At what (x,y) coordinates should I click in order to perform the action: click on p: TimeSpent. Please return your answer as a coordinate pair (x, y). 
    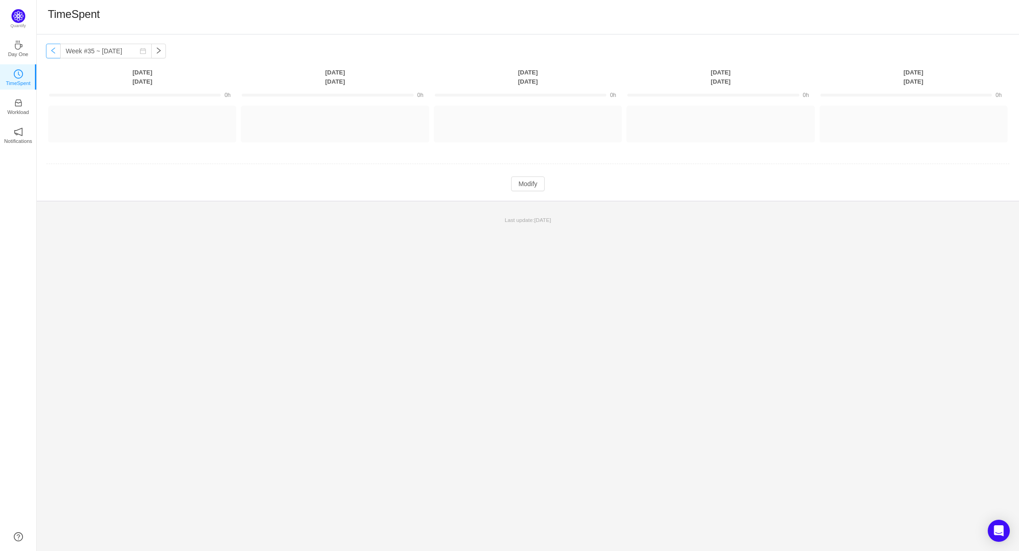
    Looking at the image, I should click on (18, 83).